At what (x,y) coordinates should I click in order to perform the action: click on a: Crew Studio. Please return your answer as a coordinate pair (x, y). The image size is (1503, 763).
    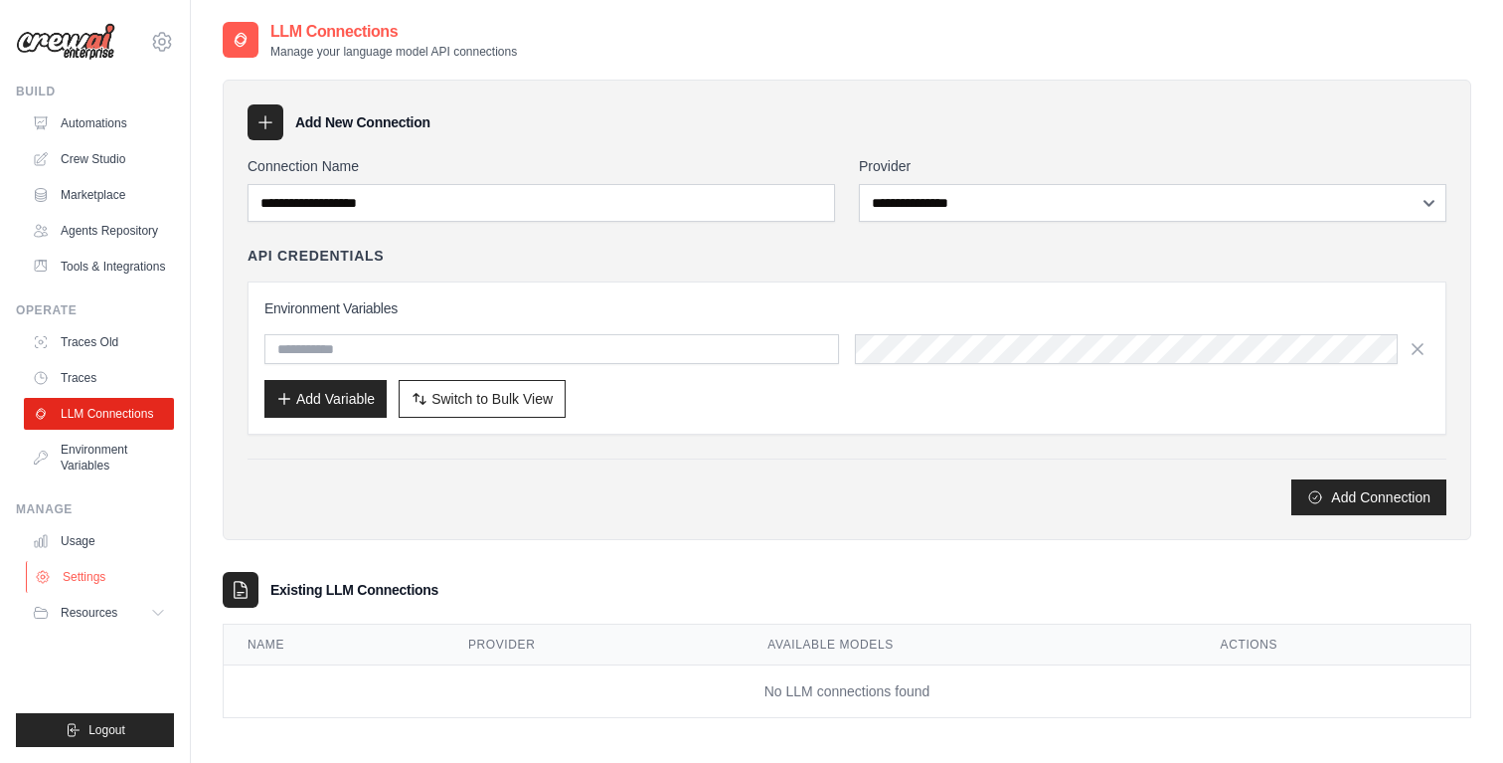
    Looking at the image, I should click on (98, 159).